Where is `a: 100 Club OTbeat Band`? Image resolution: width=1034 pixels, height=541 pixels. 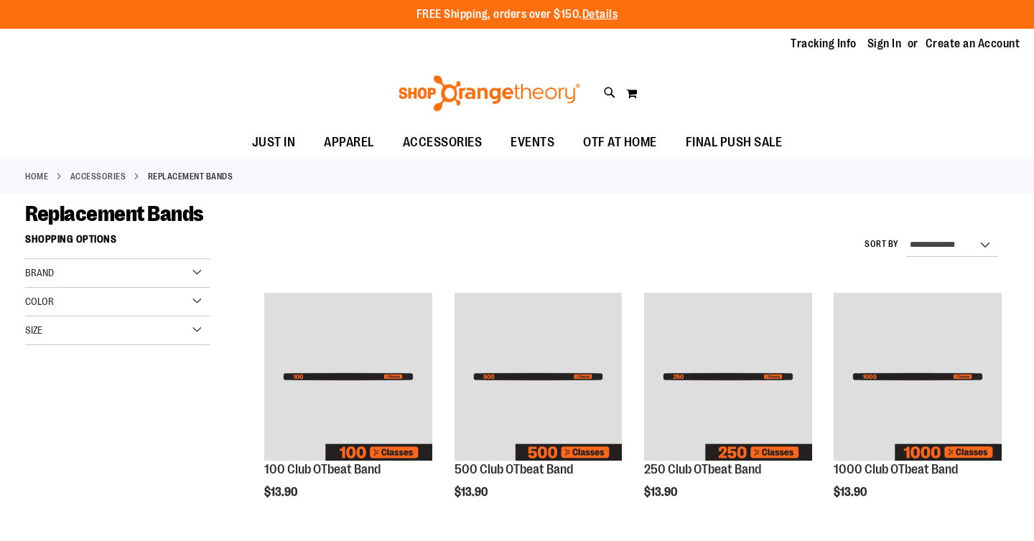 a: 100 Club OTbeat Band is located at coordinates (322, 470).